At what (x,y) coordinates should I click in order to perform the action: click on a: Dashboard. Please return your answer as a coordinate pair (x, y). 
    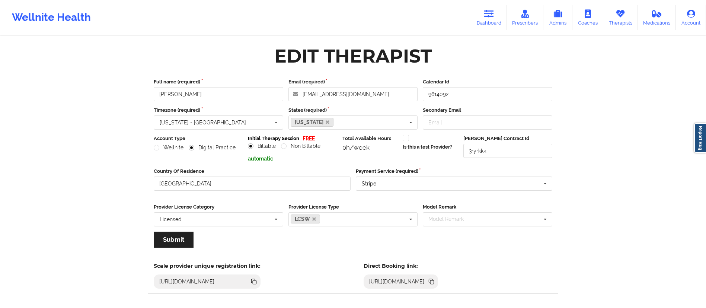
    Looking at the image, I should click on (489, 17).